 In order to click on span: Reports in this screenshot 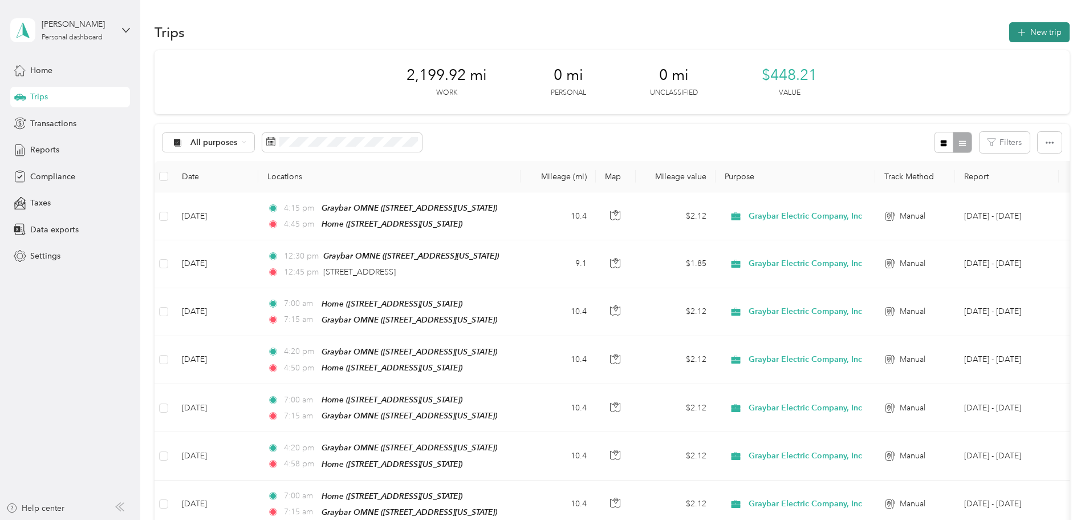, I will do `click(44, 149)`.